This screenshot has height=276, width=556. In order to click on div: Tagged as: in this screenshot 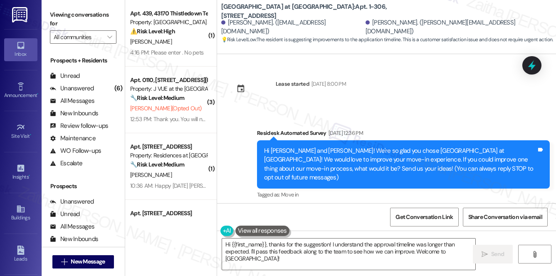, I will do `click(404, 194)`.